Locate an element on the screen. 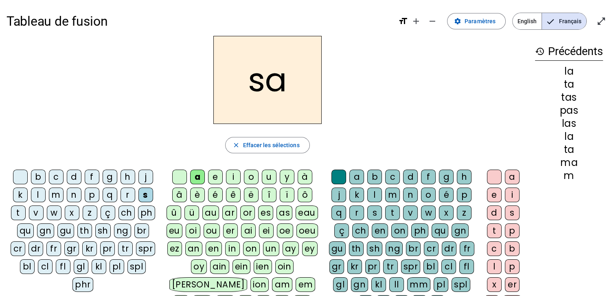  span: English is located at coordinates (527, 21).